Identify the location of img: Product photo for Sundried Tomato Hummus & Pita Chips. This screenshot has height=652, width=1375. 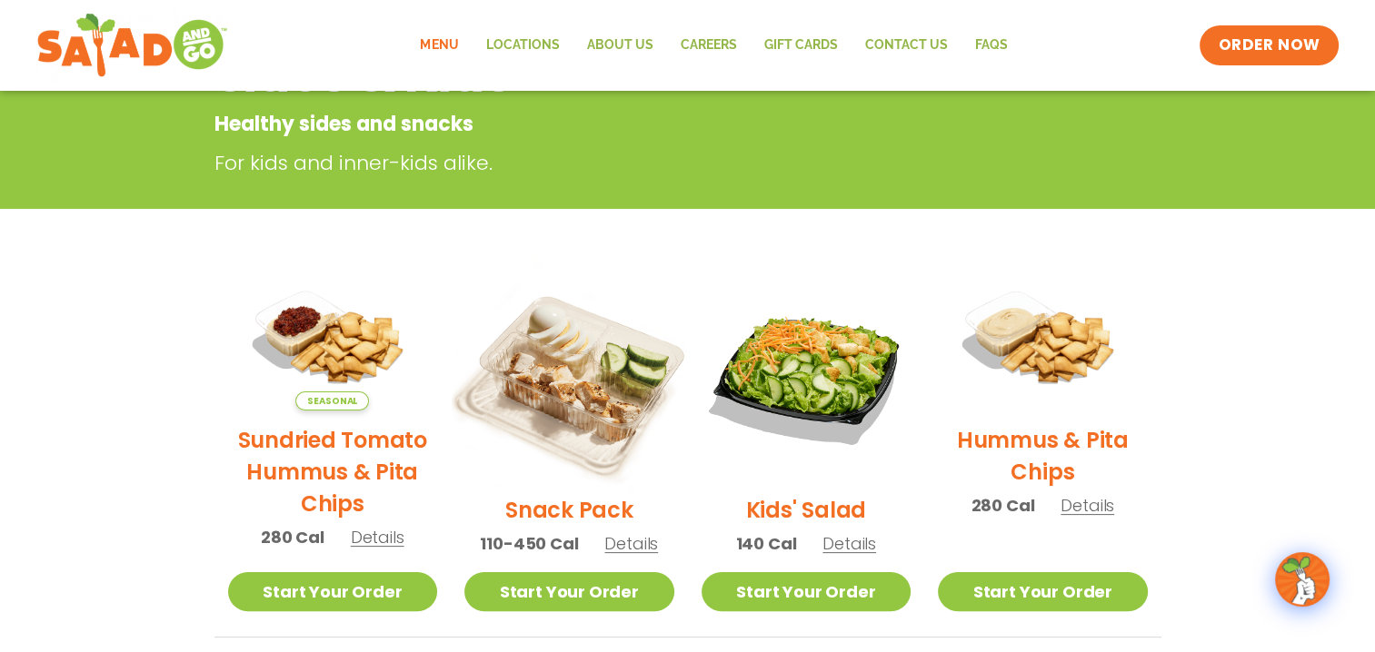
(333, 341).